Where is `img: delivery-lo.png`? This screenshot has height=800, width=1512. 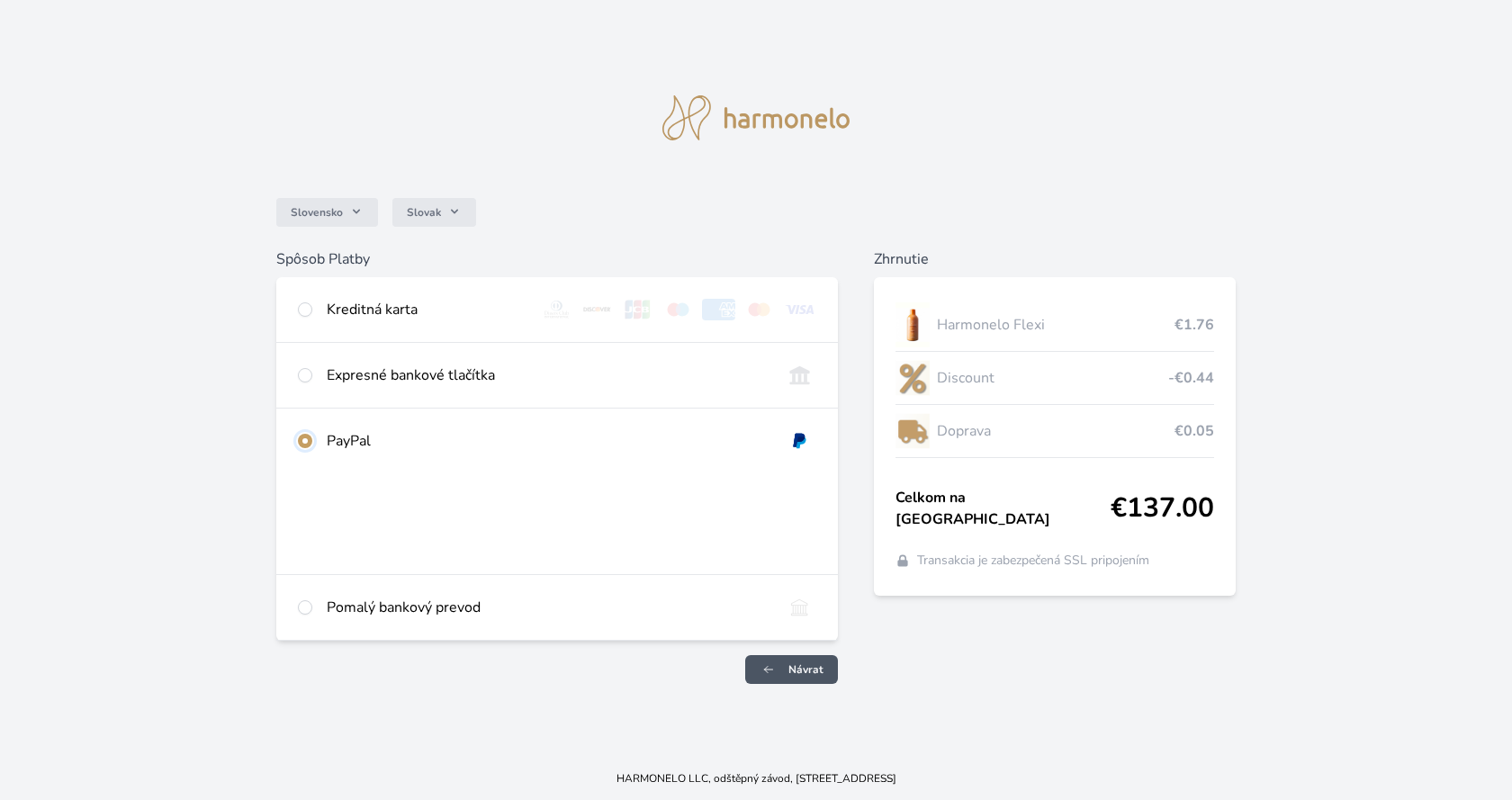 img: delivery-lo.png is located at coordinates (913, 432).